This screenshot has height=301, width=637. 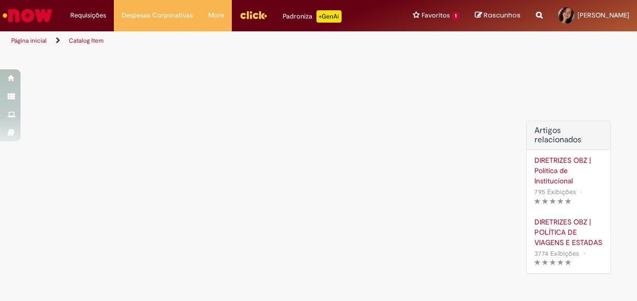 What do you see at coordinates (568, 170) in the screenshot?
I see `a: DIRETRIZES OBZ | Política de Institucional` at bounding box center [568, 170].